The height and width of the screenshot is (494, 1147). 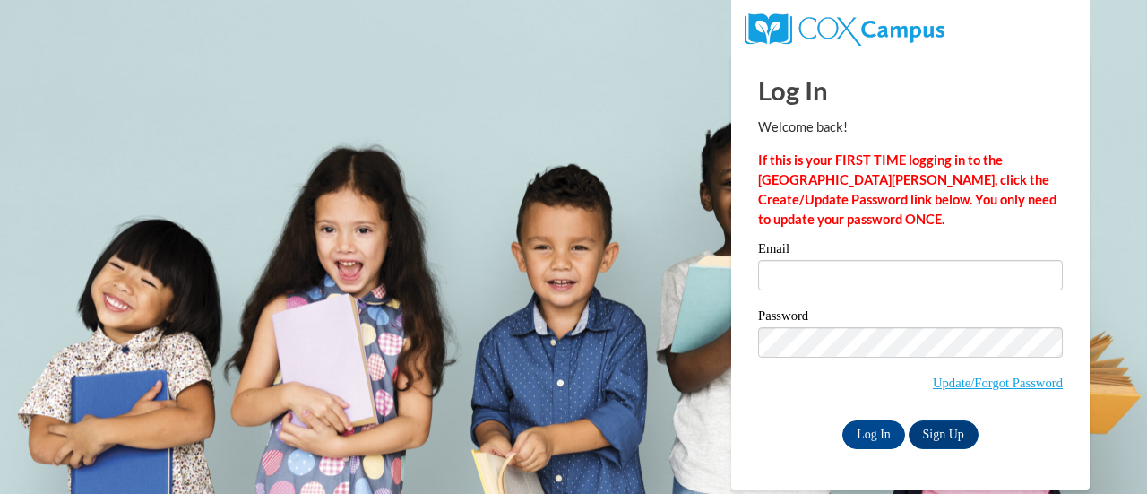 What do you see at coordinates (943, 434) in the screenshot?
I see `a: Sign Up` at bounding box center [943, 434].